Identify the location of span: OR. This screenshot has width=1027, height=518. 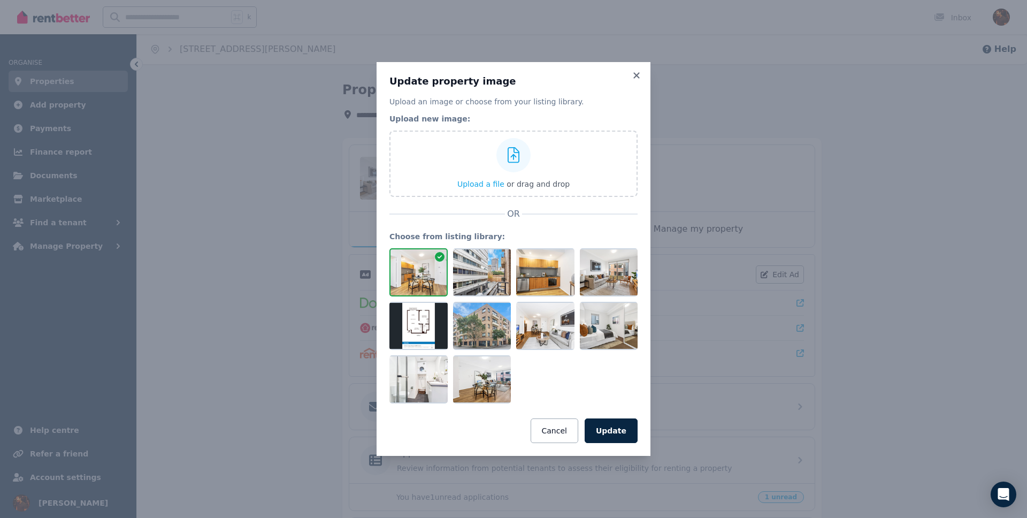
(514, 214).